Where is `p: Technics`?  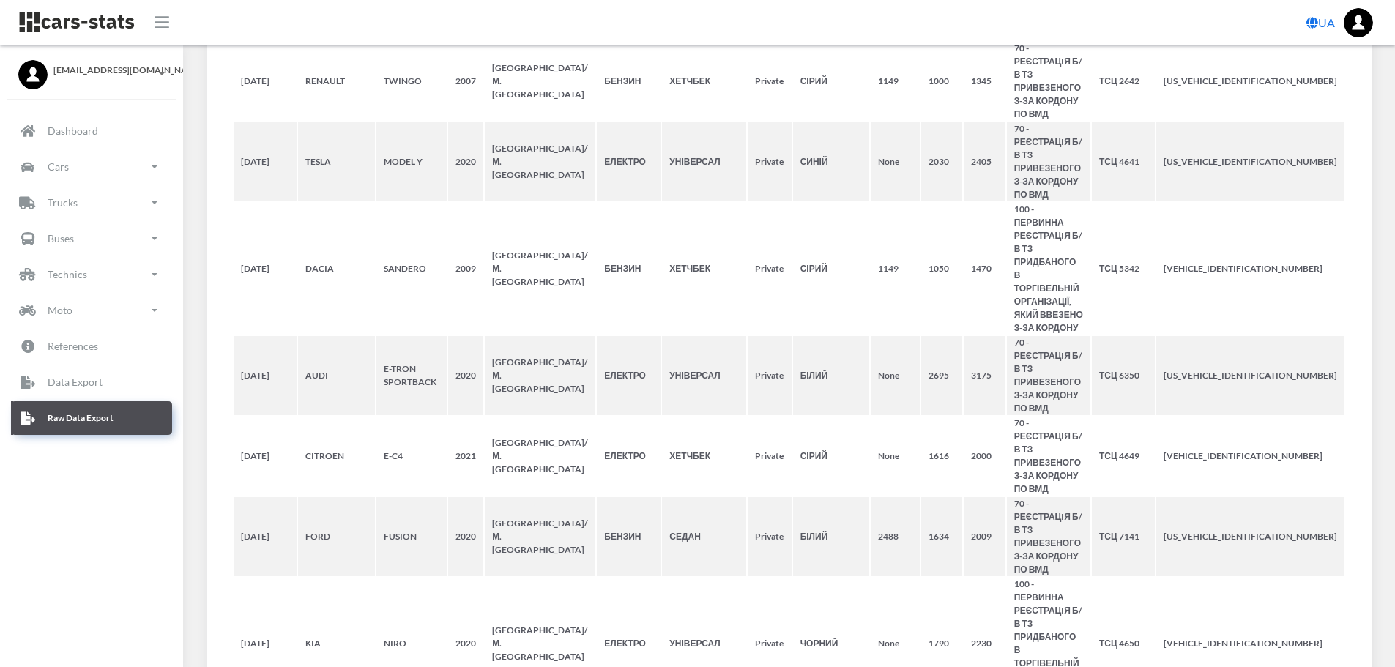
p: Technics is located at coordinates (67, 274).